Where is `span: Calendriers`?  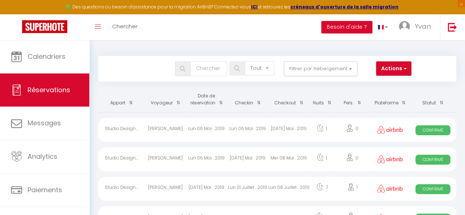 span: Calendriers is located at coordinates (46, 56).